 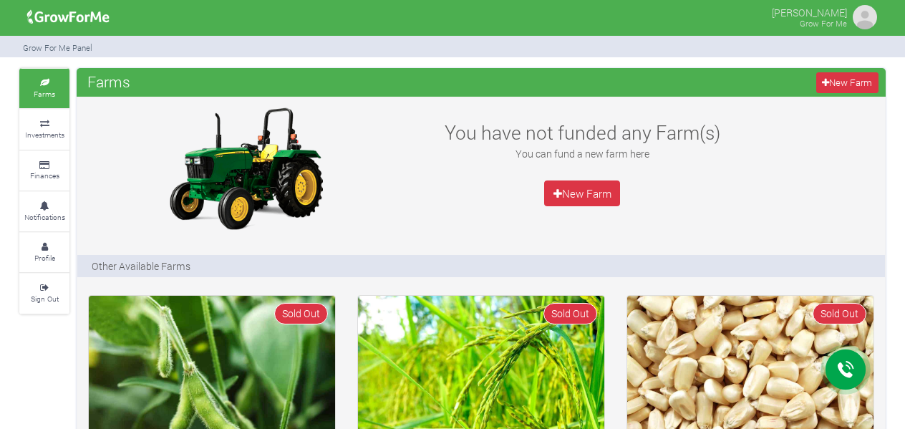 What do you see at coordinates (44, 293) in the screenshot?
I see `a: Sign Out` at bounding box center [44, 293].